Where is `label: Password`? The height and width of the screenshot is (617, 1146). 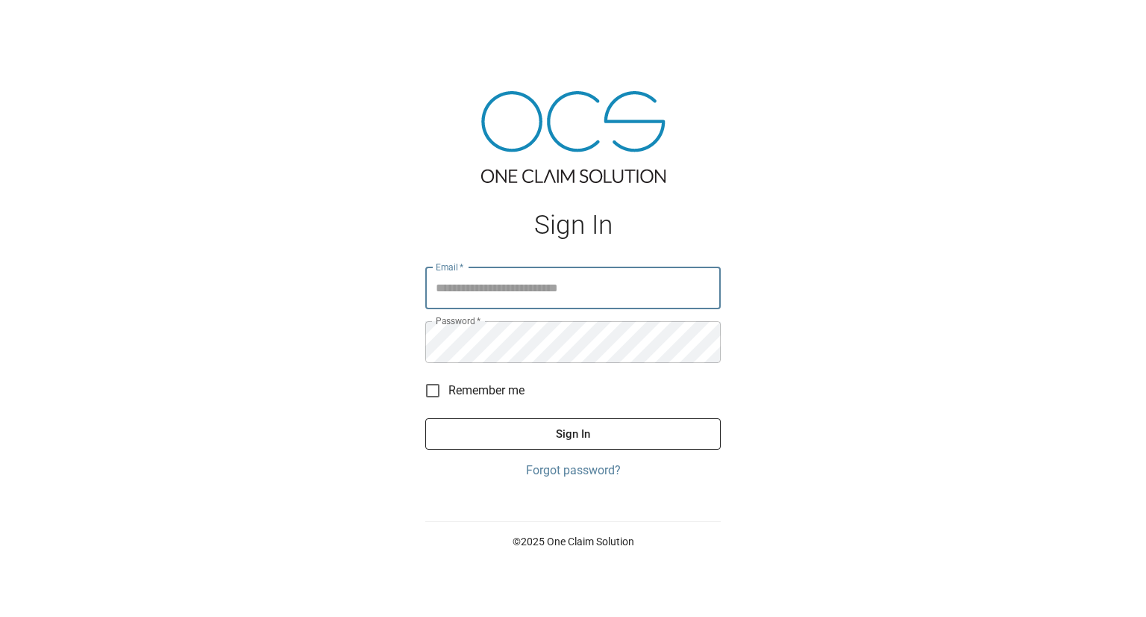
label: Password is located at coordinates (458, 320).